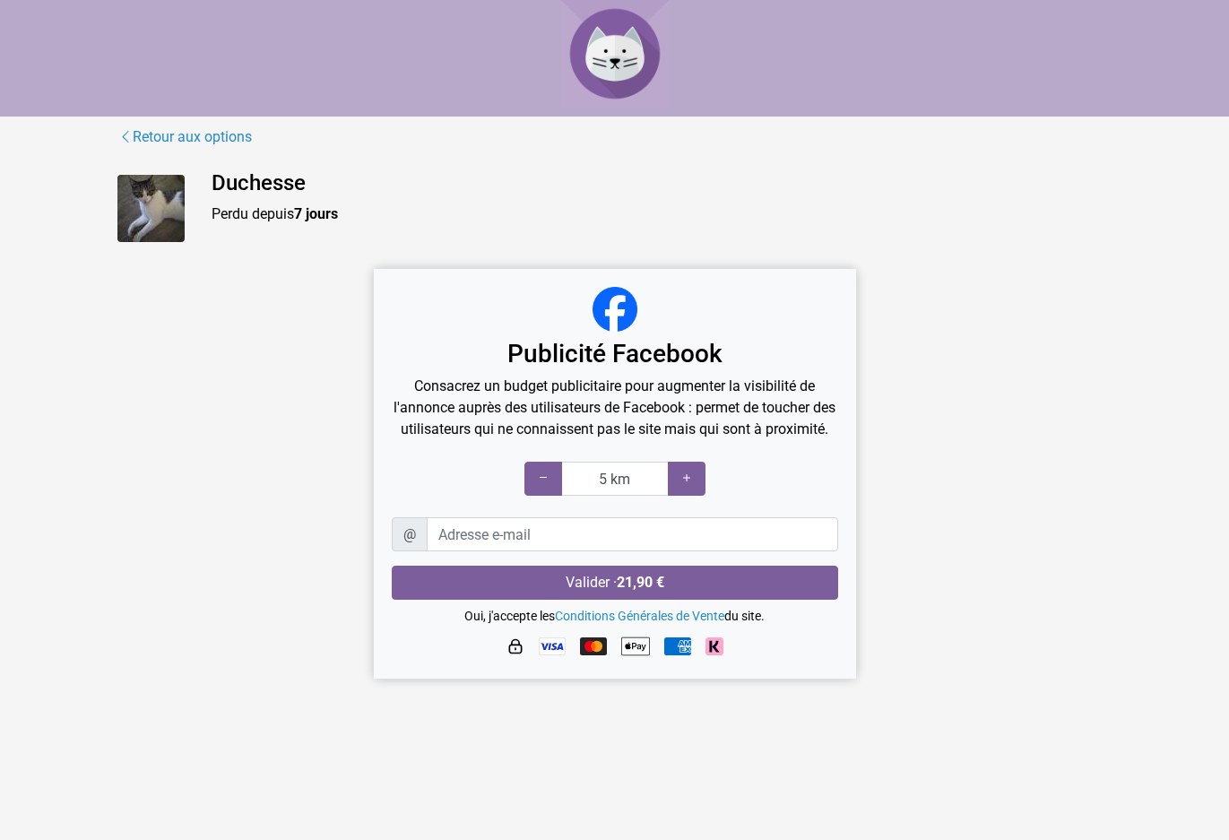 The image size is (1229, 840). Describe the element at coordinates (635, 646) in the screenshot. I see `img: Apple Pay` at that location.